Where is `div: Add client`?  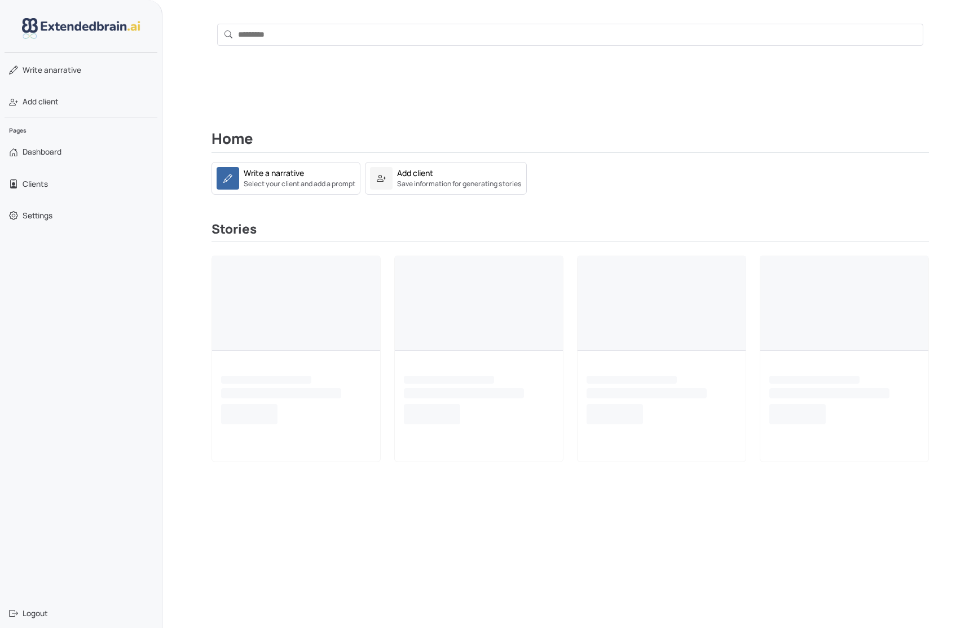
div: Add client is located at coordinates (415, 173).